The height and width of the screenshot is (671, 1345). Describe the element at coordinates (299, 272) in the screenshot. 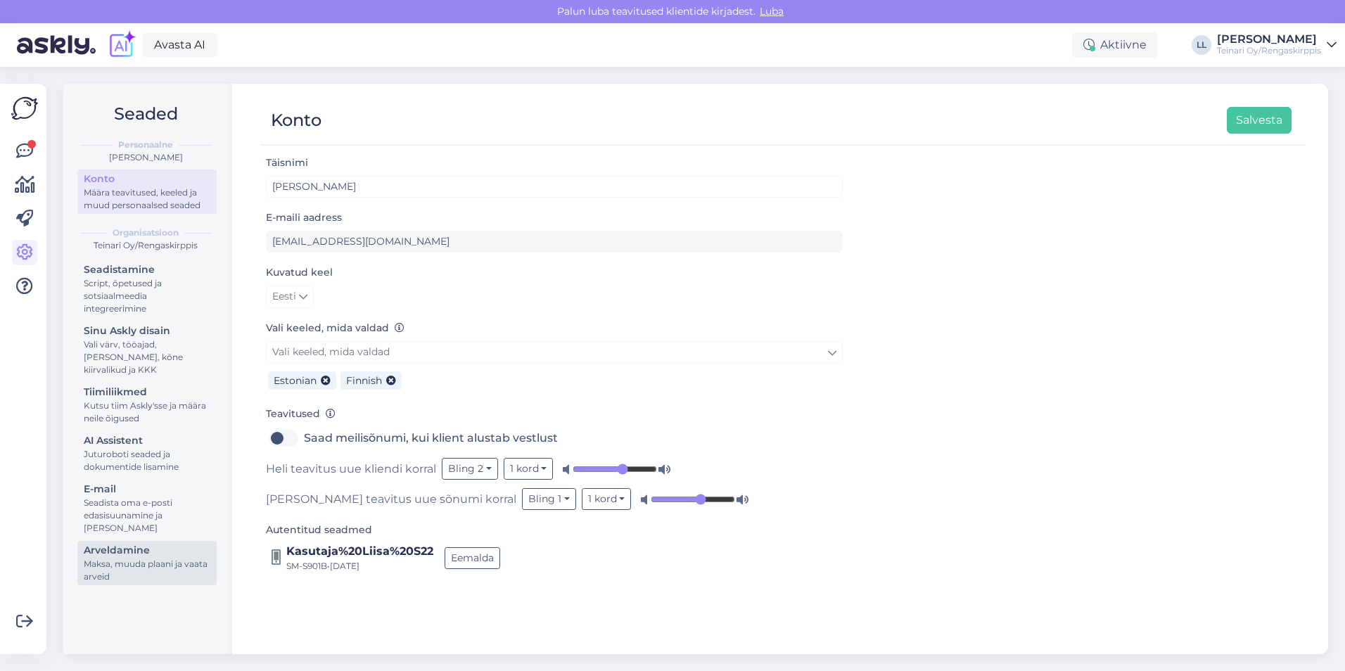

I see `label: Kuvatud keel` at that location.